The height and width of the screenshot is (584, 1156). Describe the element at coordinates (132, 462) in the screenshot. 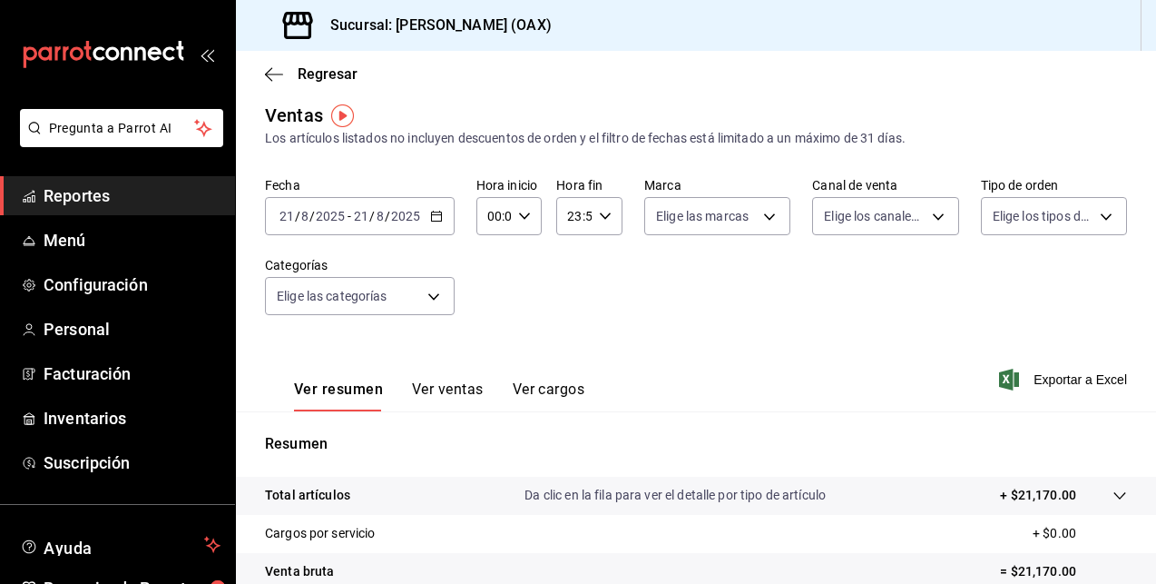

I see `span: Suscripción` at that location.